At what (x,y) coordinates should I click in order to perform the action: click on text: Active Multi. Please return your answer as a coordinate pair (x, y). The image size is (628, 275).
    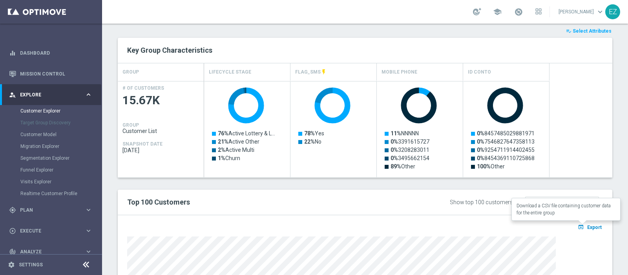
    Looking at the image, I should click on (236, 150).